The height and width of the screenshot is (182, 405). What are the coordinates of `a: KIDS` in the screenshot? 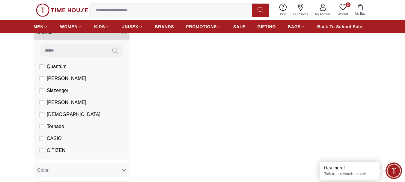 It's located at (102, 27).